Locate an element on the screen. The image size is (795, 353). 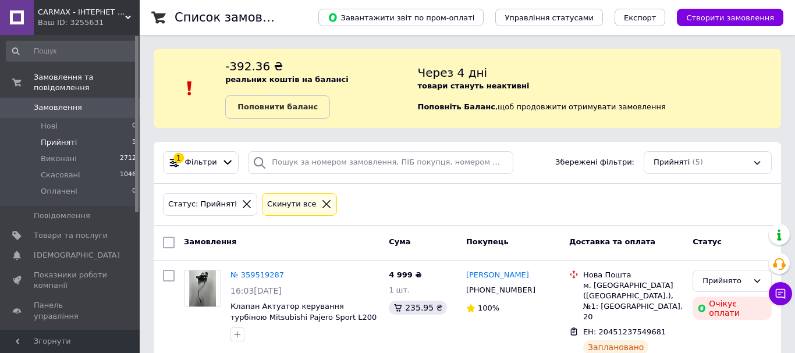
span: Фільтри is located at coordinates (201, 162).